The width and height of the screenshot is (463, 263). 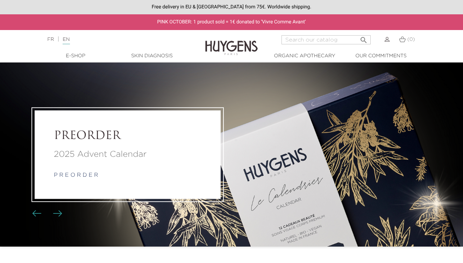 I want to click on a: FR, so click(x=50, y=40).